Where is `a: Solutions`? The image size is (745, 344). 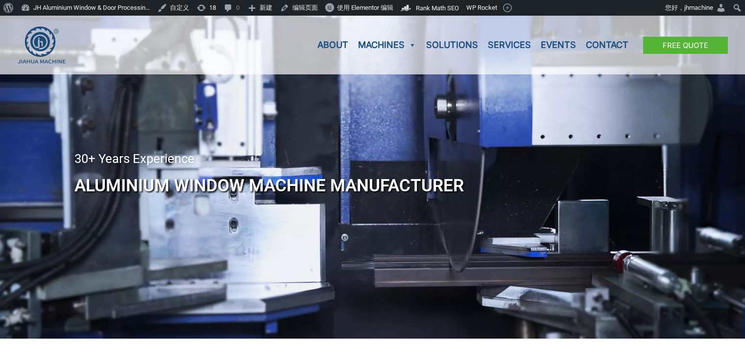
a: Solutions is located at coordinates (452, 45).